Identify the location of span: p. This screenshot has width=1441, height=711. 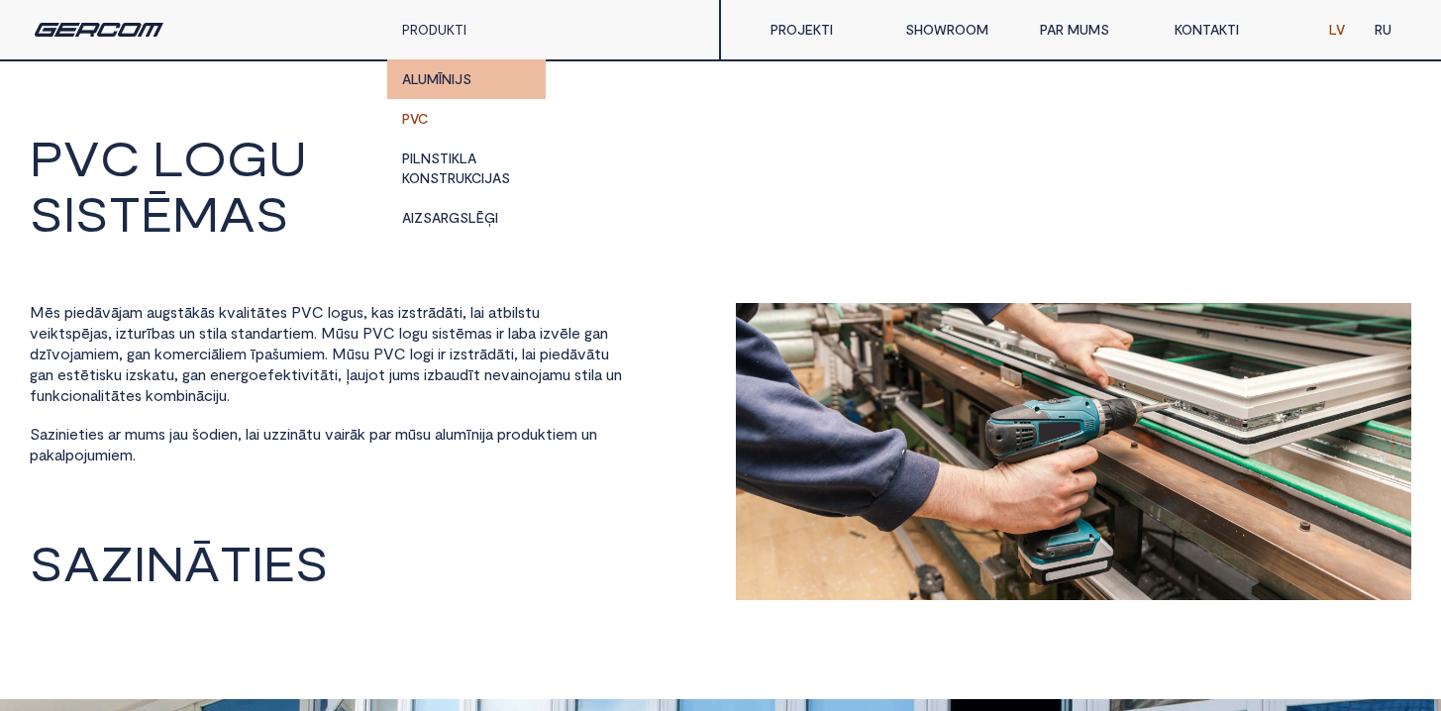
(544, 353).